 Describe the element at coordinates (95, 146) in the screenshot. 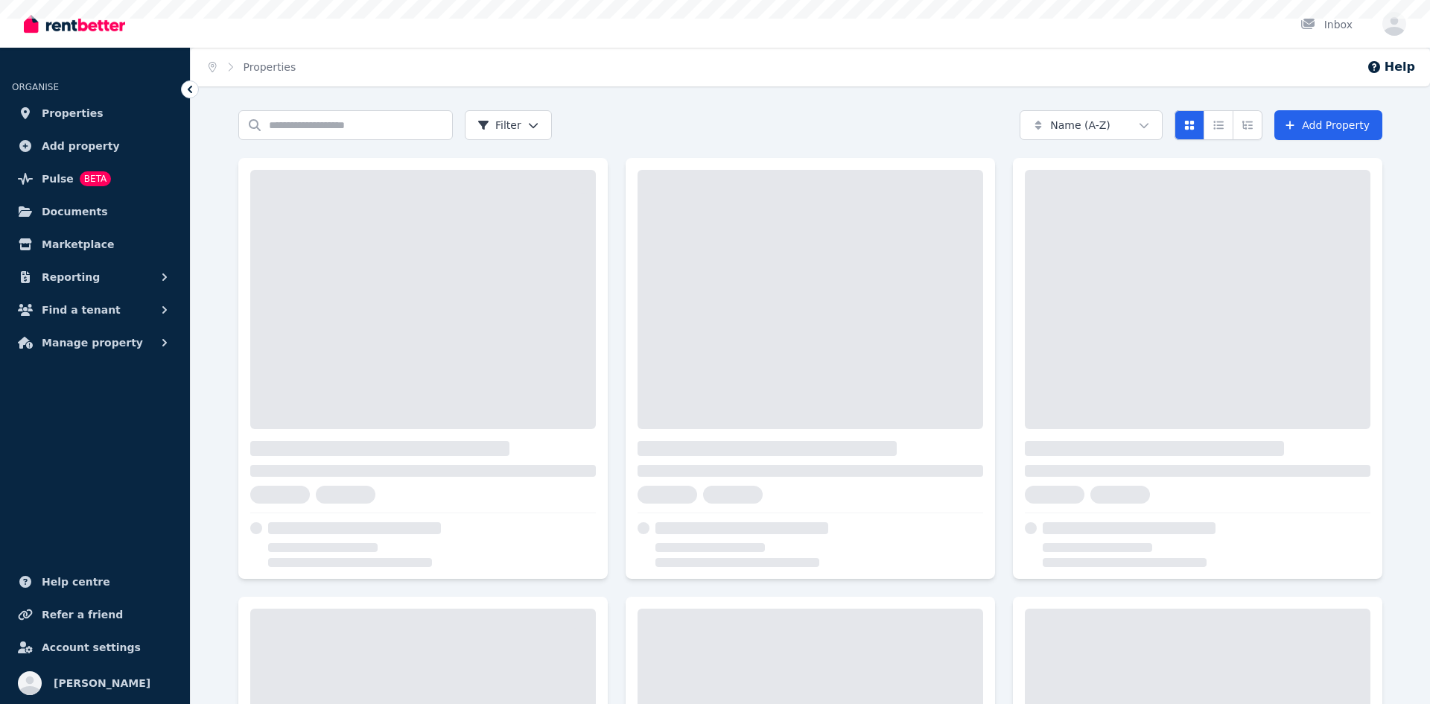

I see `a: Add property` at that location.